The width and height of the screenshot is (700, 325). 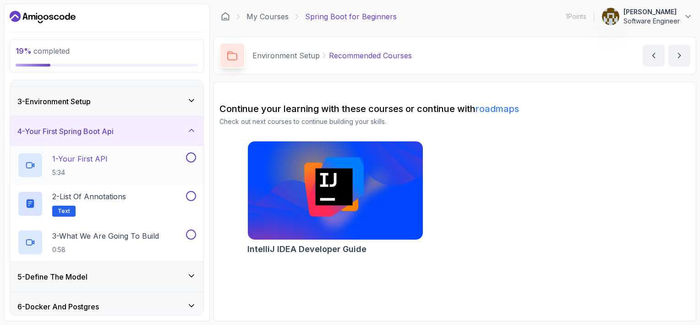 What do you see at coordinates (576, 17) in the screenshot?
I see `p: 1 Points` at bounding box center [576, 17].